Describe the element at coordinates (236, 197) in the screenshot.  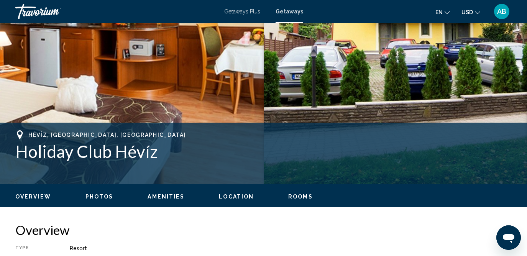
I see `span: Location` at that location.